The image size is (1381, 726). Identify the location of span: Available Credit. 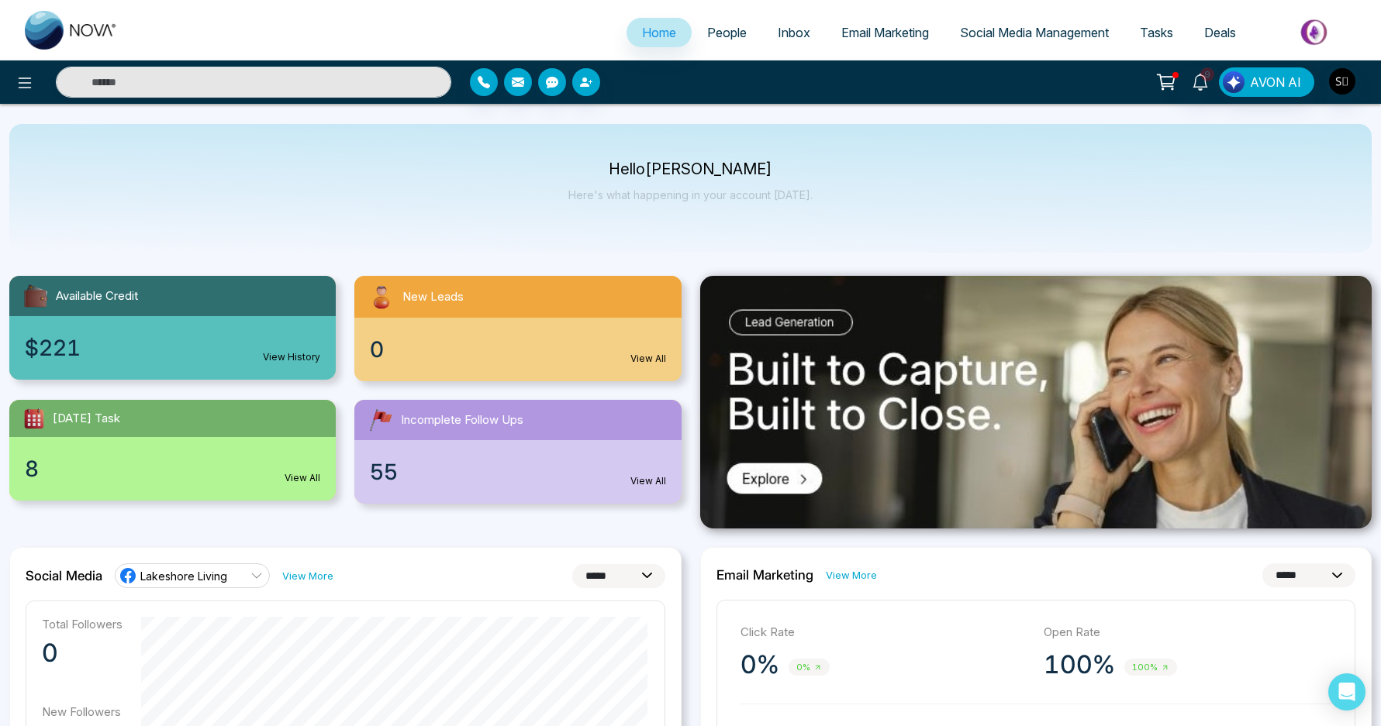
(97, 296).